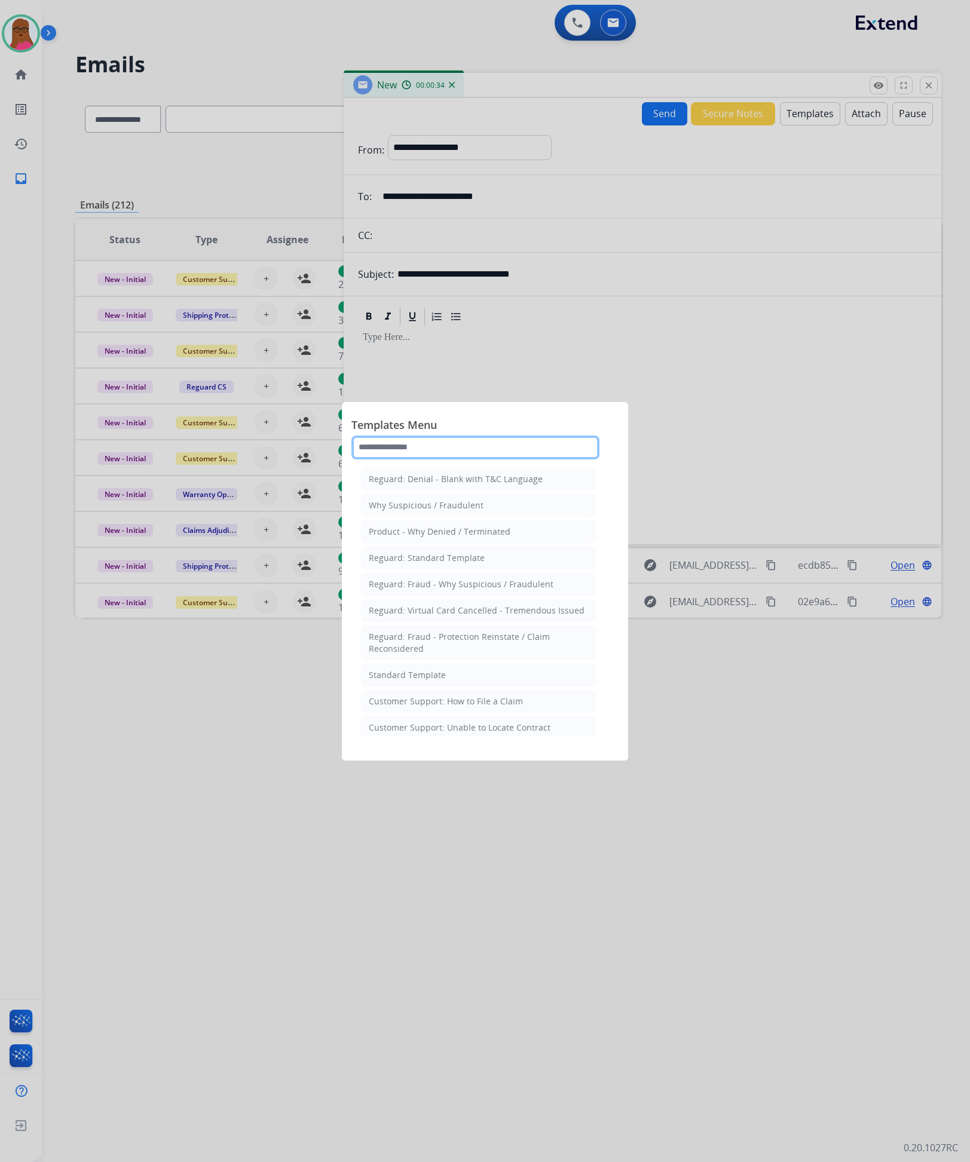 This screenshot has width=970, height=1162. What do you see at coordinates (460, 728) in the screenshot?
I see `div: Customer Support: Unable to Locate Contract` at bounding box center [460, 728].